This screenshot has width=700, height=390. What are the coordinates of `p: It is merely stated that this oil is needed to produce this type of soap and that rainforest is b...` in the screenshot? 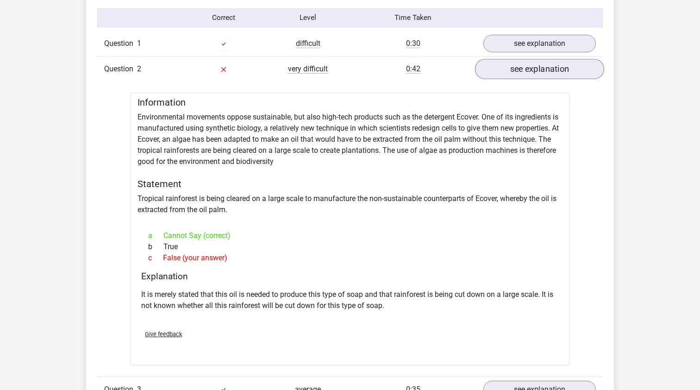 It's located at (350, 300).